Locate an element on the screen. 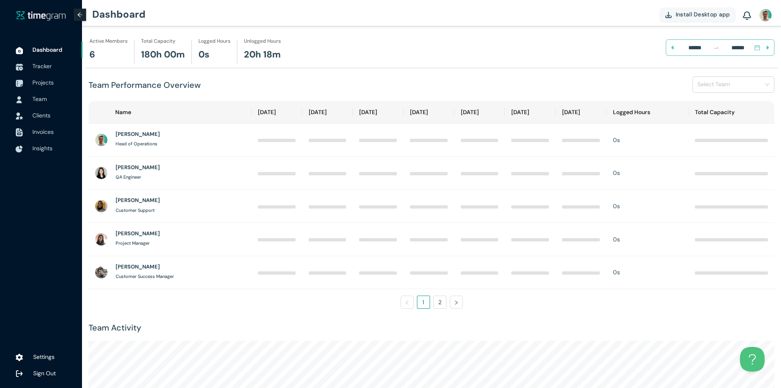  h1: Customer Success Manager is located at coordinates (145, 276).